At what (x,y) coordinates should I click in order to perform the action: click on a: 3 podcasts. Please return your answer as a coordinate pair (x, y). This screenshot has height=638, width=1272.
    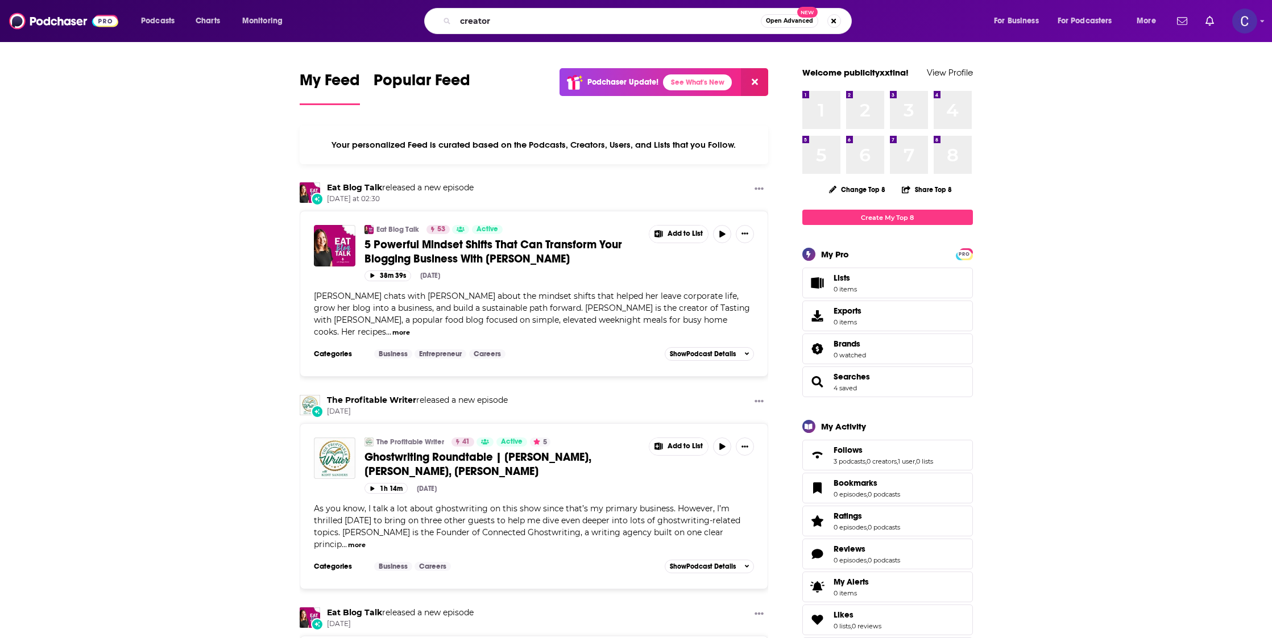
    Looking at the image, I should click on (849, 462).